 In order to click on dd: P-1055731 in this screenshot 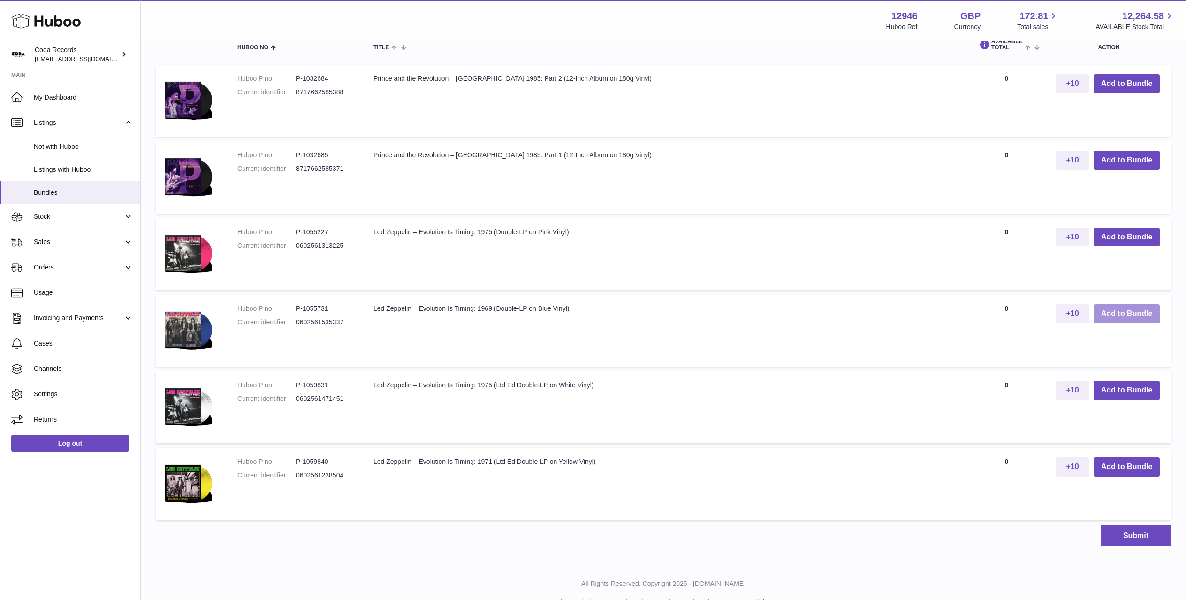, I will do `click(325, 308)`.